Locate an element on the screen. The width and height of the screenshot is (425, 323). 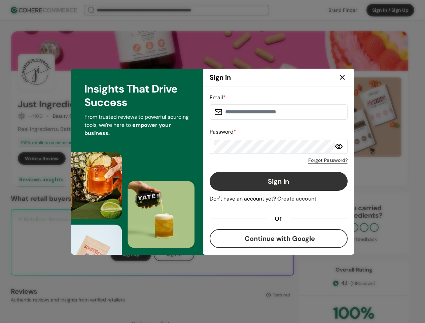
div: Create account is located at coordinates (297, 199).